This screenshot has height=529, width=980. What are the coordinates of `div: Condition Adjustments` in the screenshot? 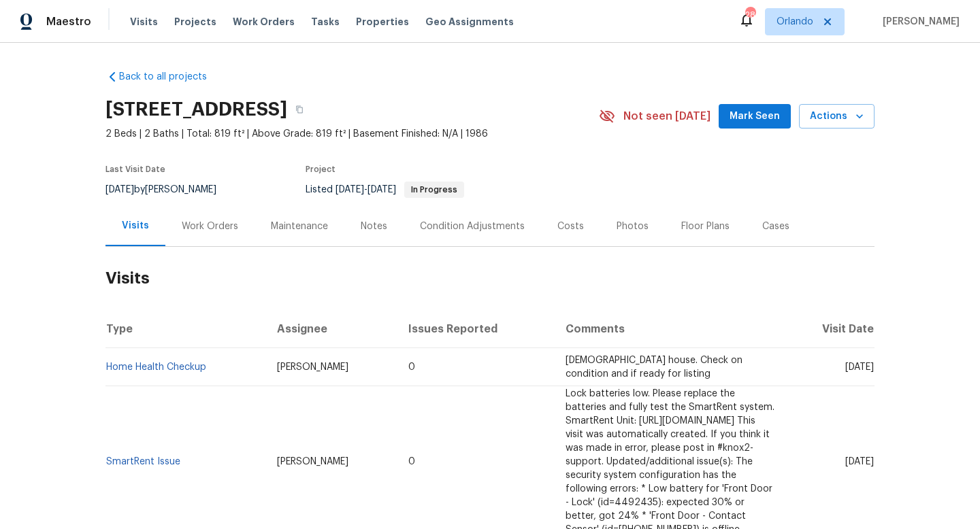 It's located at (472, 227).